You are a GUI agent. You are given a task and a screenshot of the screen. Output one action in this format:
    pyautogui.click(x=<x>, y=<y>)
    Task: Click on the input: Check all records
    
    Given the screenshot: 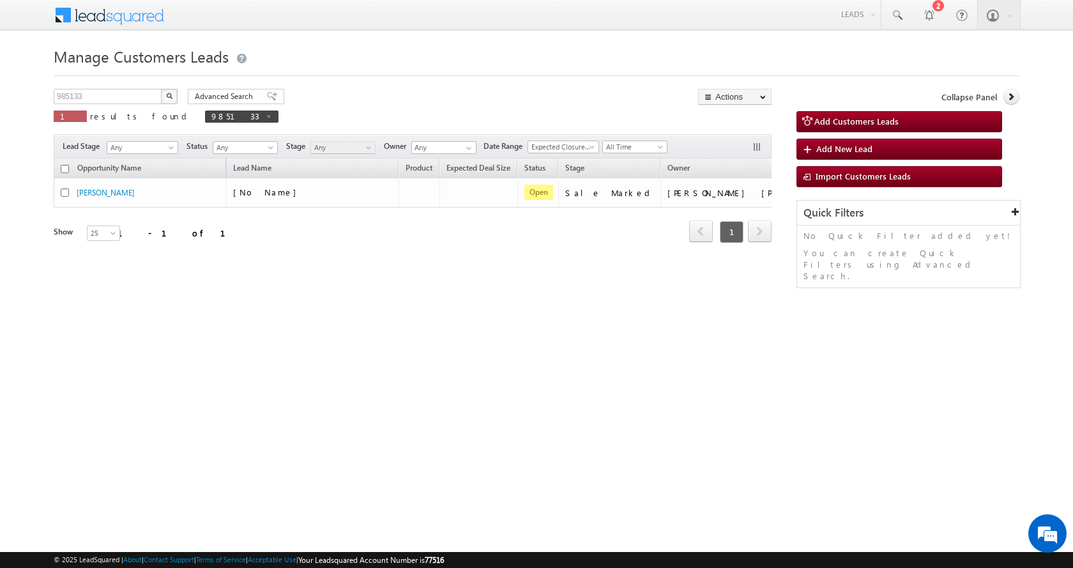 What is the action you would take?
    pyautogui.click(x=64, y=169)
    